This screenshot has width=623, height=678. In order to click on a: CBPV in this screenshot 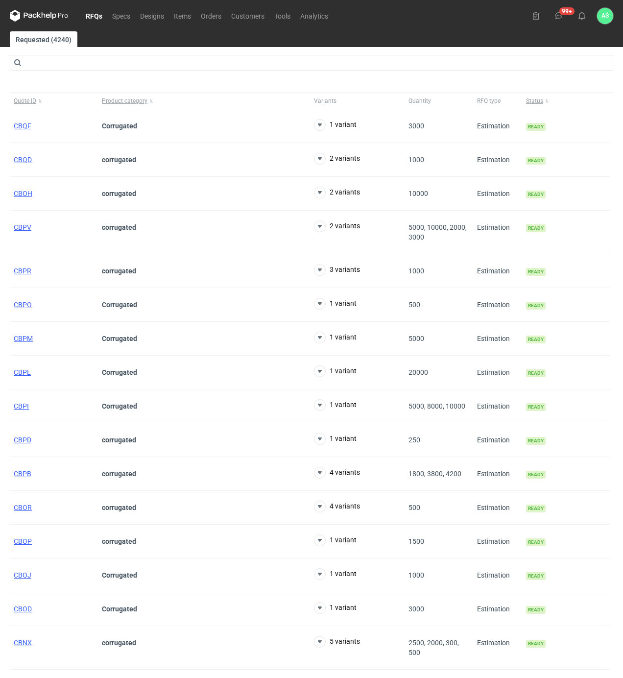, I will do `click(23, 227)`.